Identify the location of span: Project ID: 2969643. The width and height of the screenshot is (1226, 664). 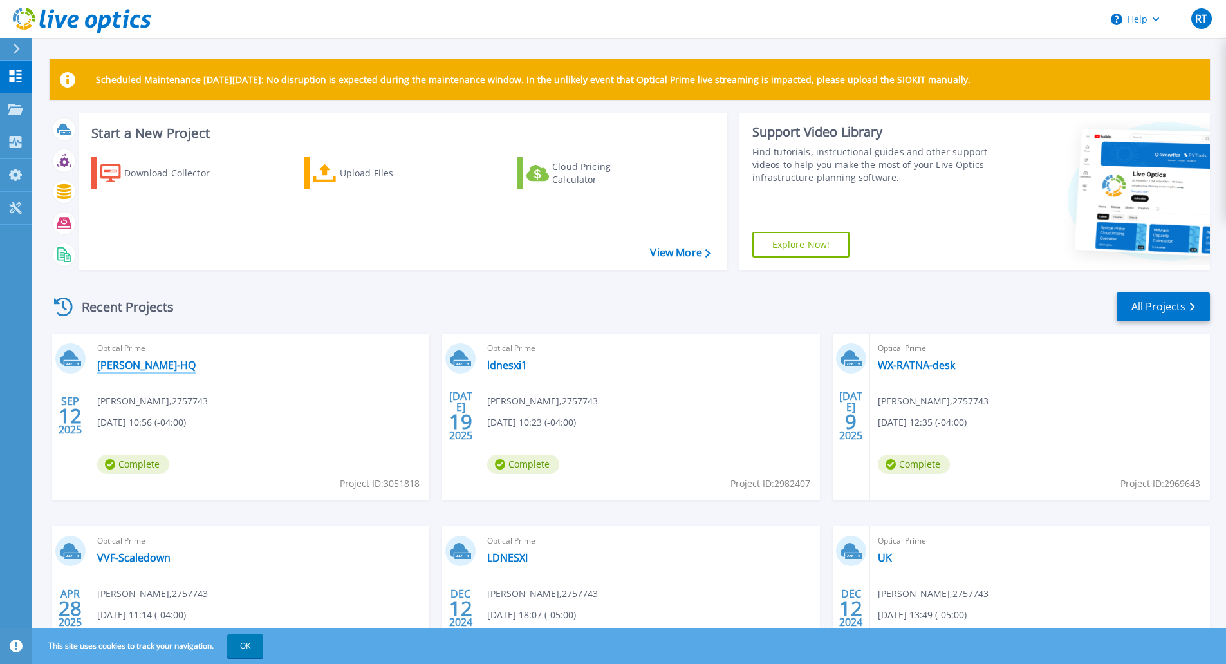
(1160, 483).